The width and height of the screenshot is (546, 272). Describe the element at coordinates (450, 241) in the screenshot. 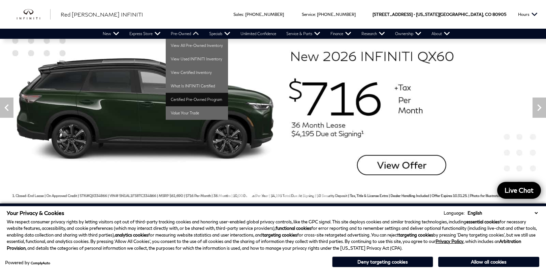

I see `u: Privacy Policy` at that location.